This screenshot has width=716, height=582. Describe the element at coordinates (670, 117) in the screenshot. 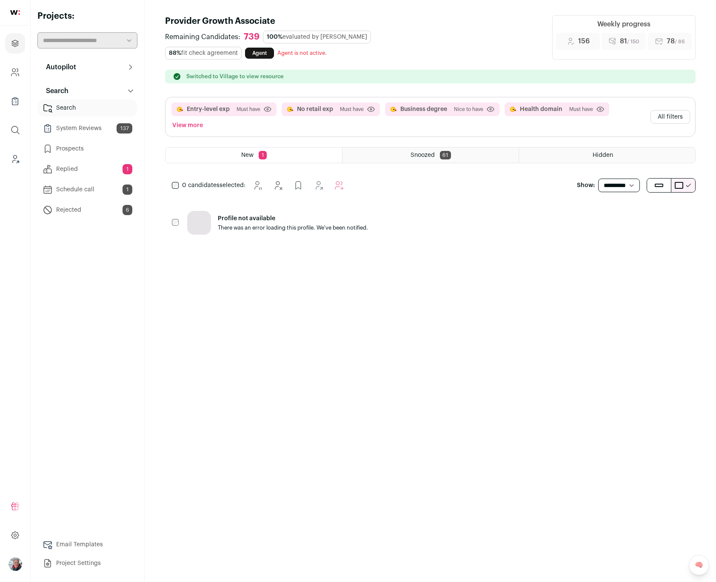

I see `button: All filters` at that location.